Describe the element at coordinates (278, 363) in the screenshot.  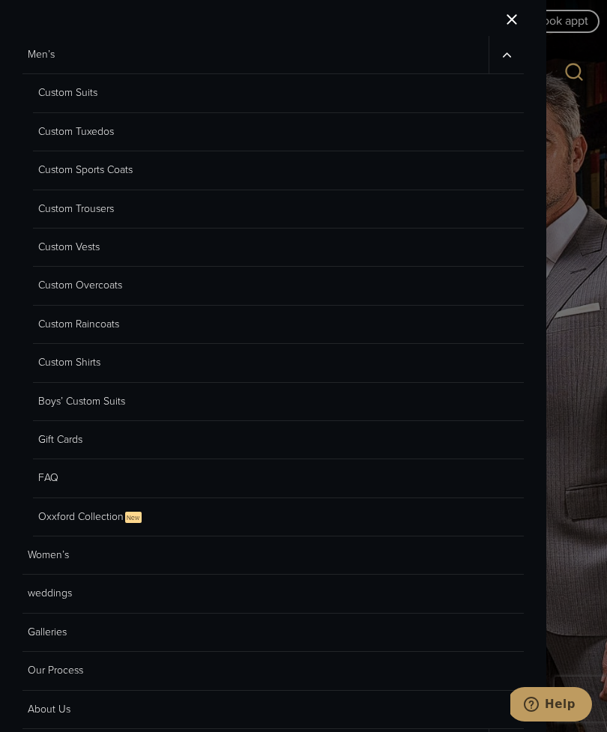
I see `a: Custom Shirts` at that location.